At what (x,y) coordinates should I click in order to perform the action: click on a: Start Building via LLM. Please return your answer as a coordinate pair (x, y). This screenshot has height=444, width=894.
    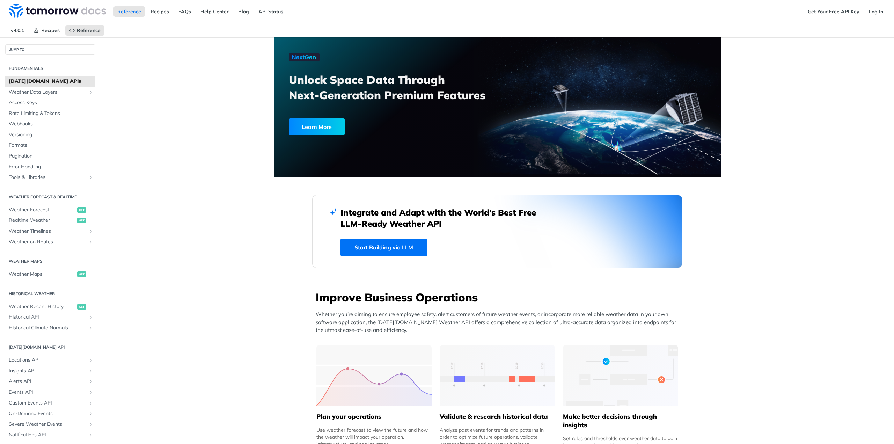
    Looking at the image, I should click on (384, 247).